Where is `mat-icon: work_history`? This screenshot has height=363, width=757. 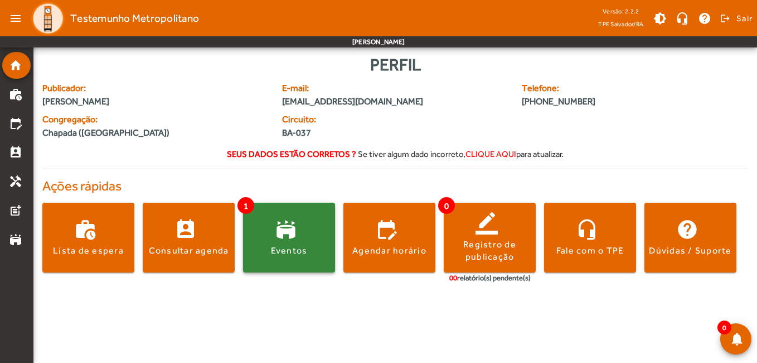 mat-icon: work_history is located at coordinates (16, 94).